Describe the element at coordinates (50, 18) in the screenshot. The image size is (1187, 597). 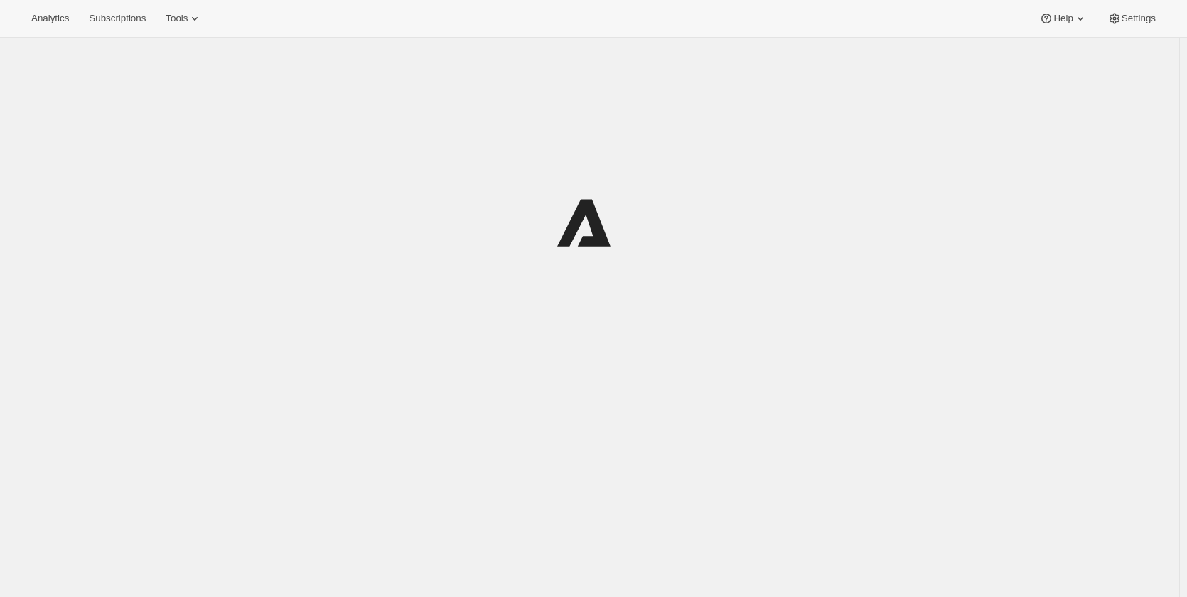
I see `span: Analytics` at that location.